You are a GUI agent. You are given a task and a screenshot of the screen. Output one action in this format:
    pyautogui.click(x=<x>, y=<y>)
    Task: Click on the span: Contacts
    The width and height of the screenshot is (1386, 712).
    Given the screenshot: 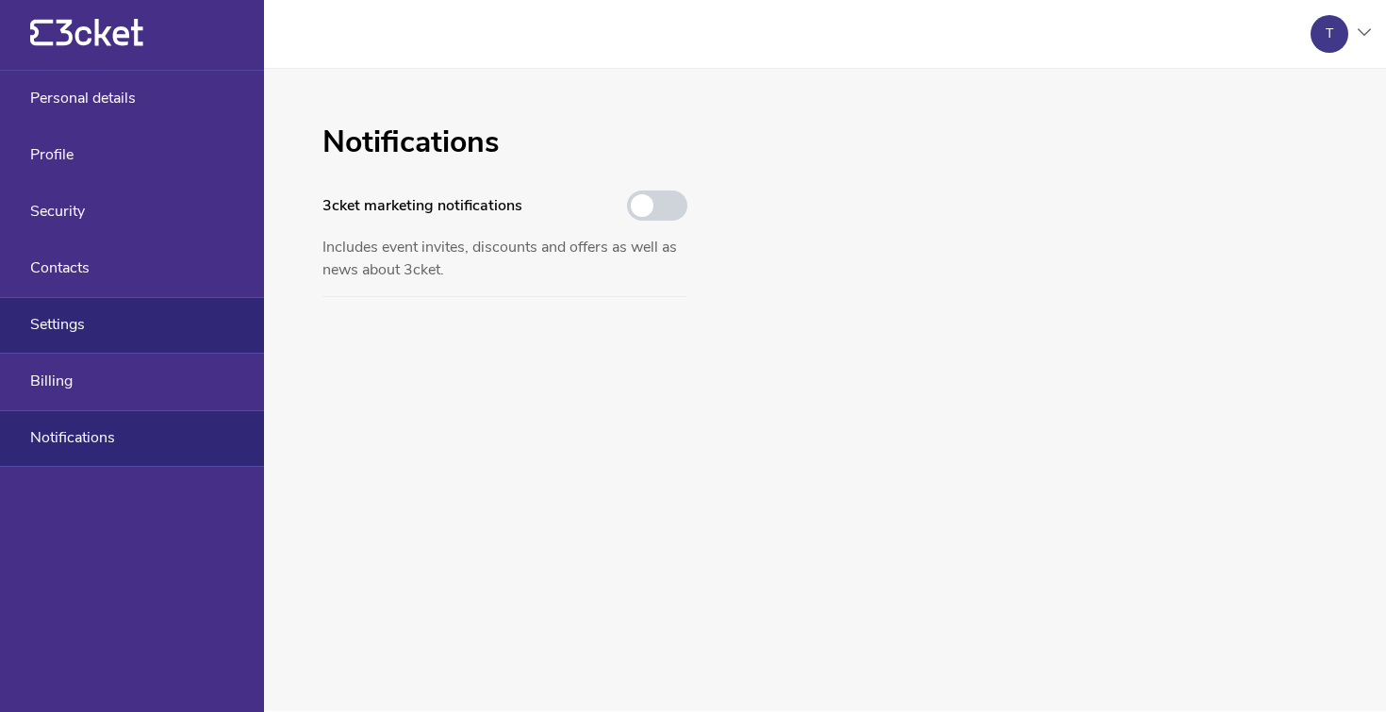 What is the action you would take?
    pyautogui.click(x=59, y=268)
    